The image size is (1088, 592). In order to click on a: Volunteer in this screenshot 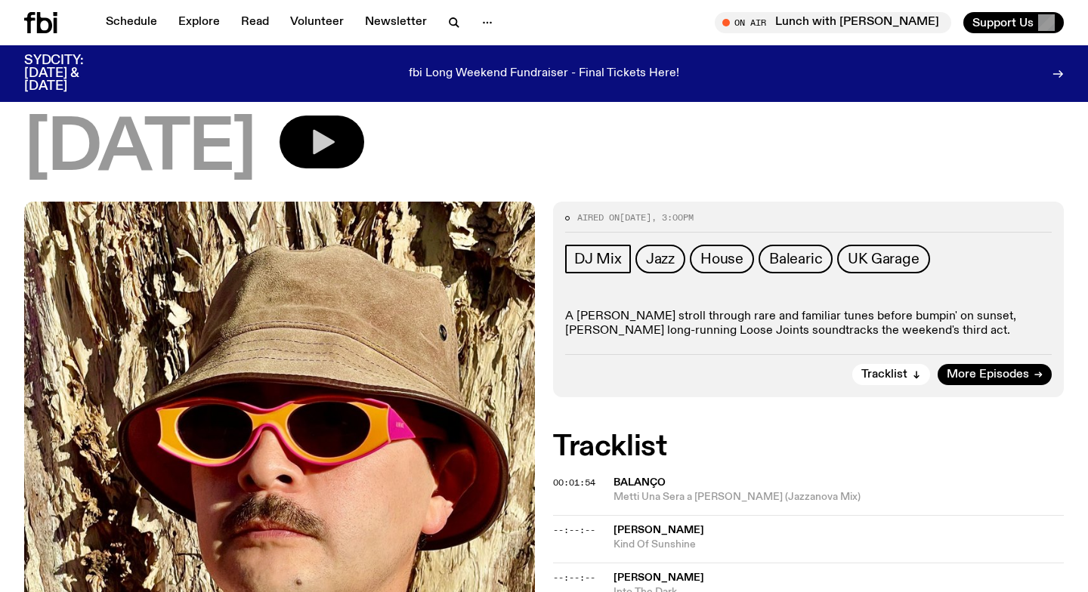, I will do `click(317, 23)`.